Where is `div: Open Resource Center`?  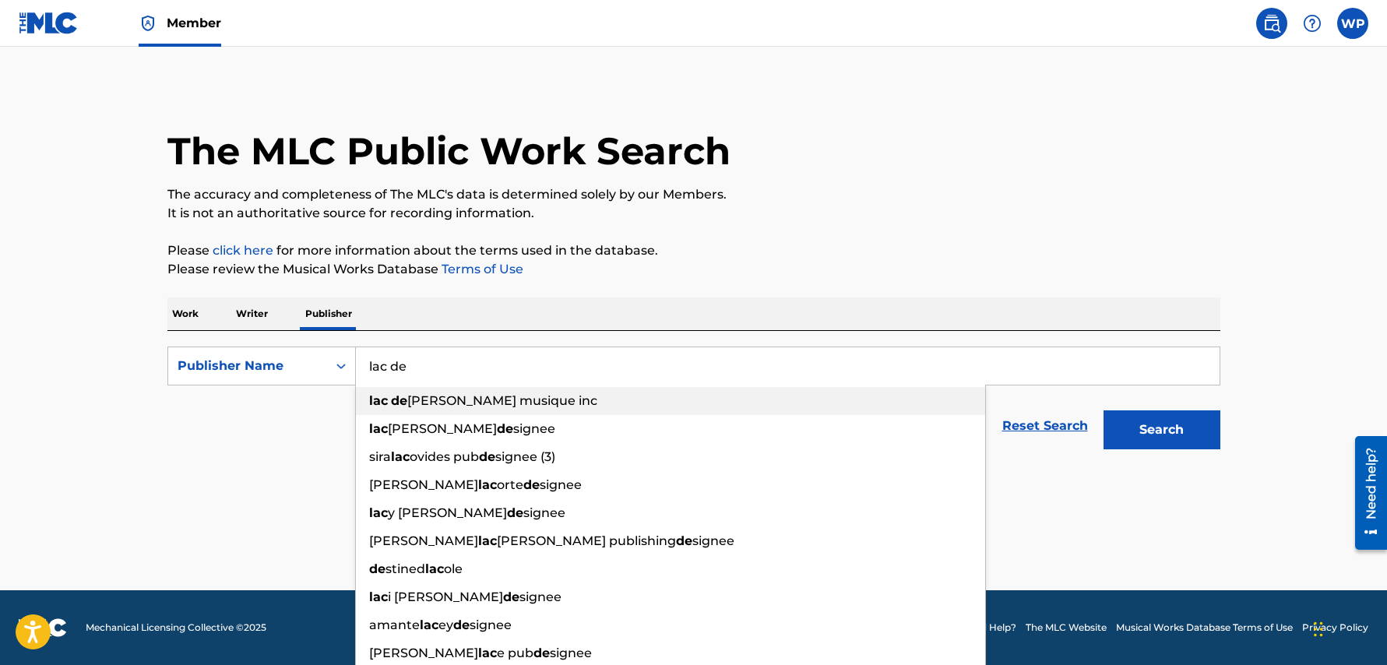
div: Open Resource Center is located at coordinates (27, 64).